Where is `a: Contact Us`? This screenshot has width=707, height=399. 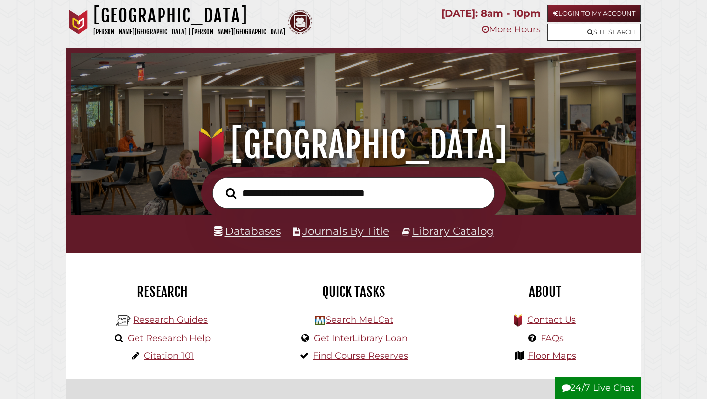
a: Contact Us is located at coordinates (551, 320).